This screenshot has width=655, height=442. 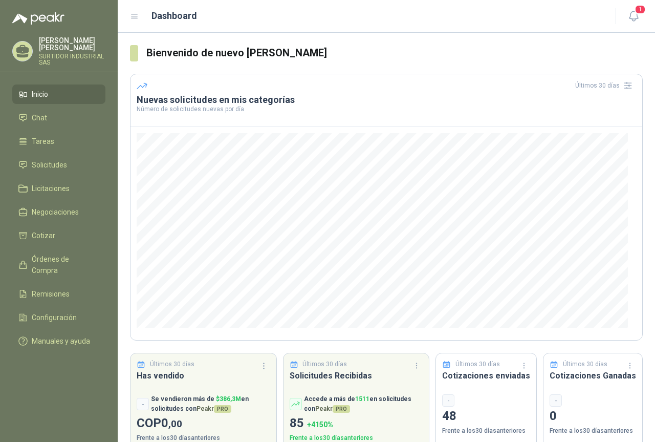 I want to click on p: SURTIDOR INDUSTRIAL SAS, so click(x=72, y=59).